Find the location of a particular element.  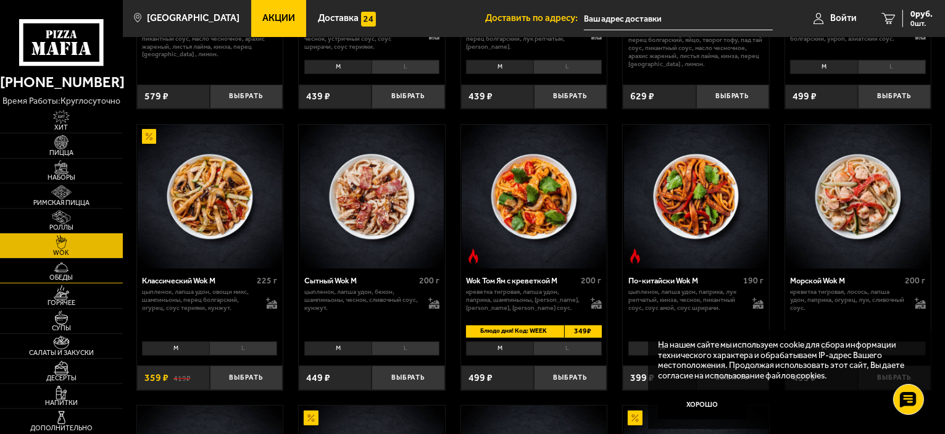

div: Морской Wok M is located at coordinates (845, 280).